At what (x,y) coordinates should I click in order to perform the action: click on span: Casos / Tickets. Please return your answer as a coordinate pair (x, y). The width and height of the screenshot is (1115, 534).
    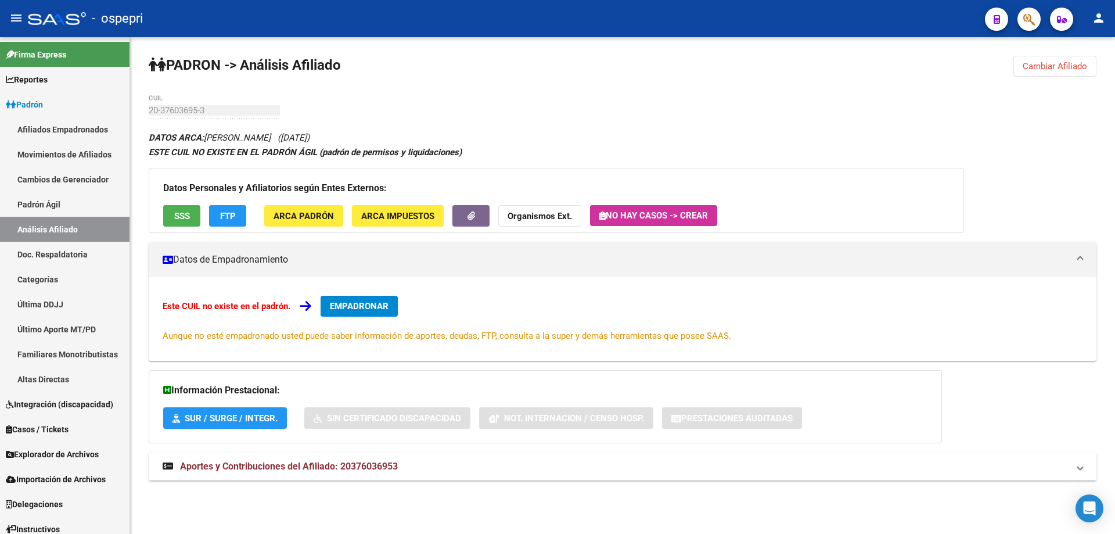
    Looking at the image, I should click on (37, 429).